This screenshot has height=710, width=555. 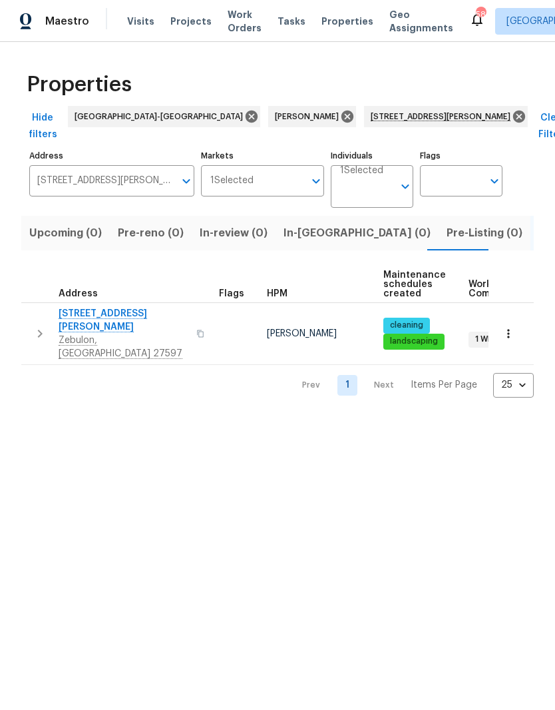 What do you see at coordinates (481, 15) in the screenshot?
I see `div: 58` at bounding box center [481, 15].